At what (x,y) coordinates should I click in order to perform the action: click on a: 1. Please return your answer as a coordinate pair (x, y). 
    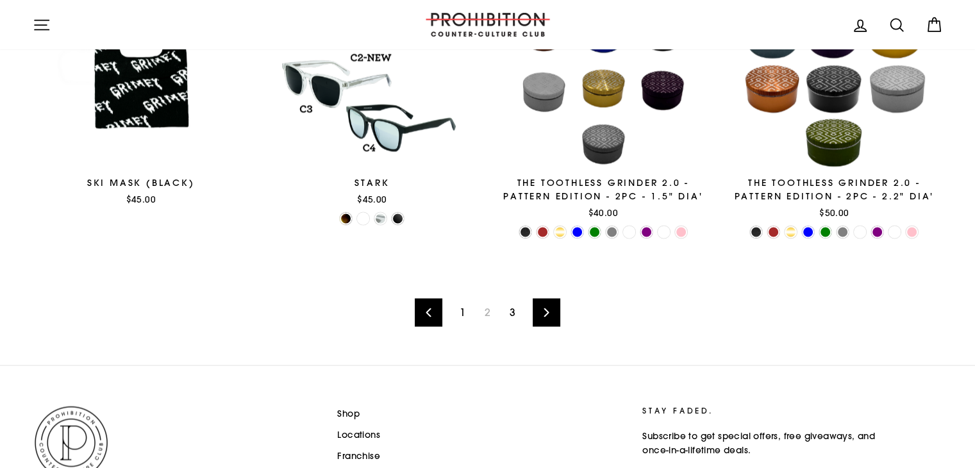
    Looking at the image, I should click on (462, 312).